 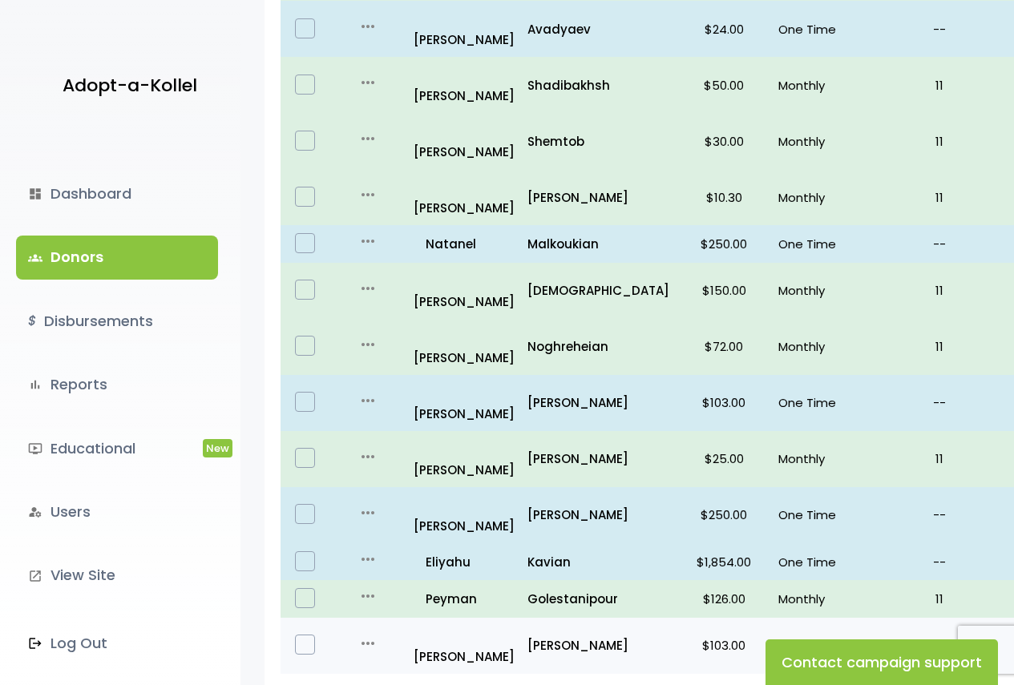 I want to click on a: Noghreheian, so click(x=598, y=346).